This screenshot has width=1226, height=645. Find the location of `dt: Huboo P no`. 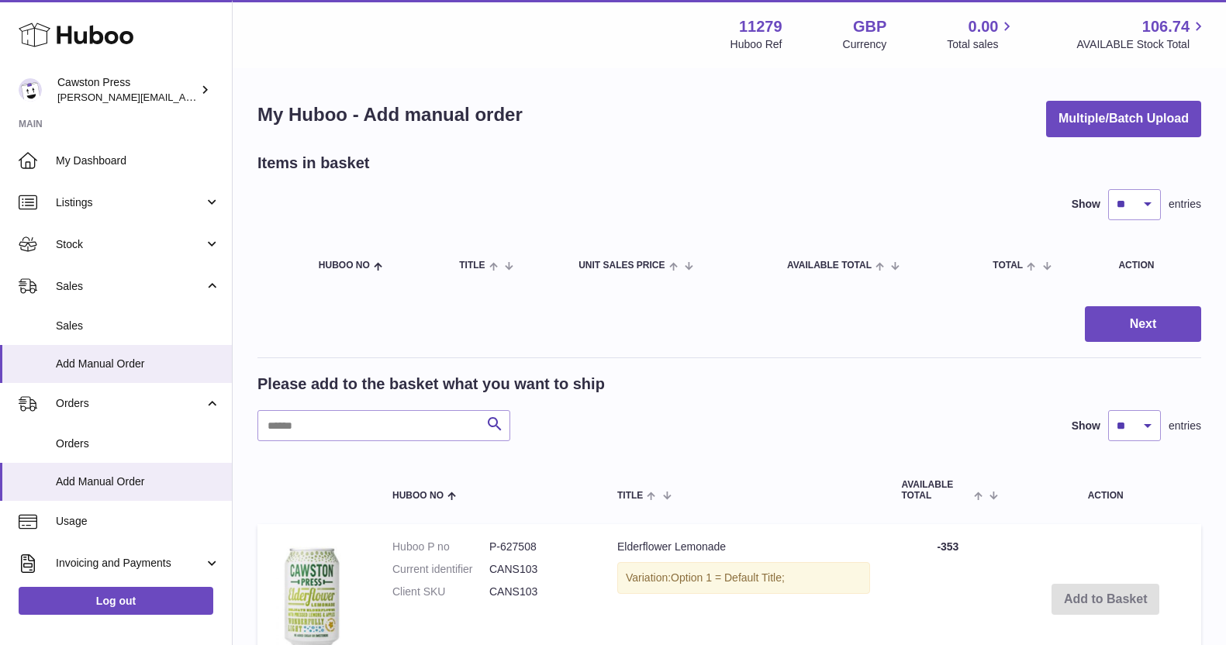

dt: Huboo P no is located at coordinates (441, 547).